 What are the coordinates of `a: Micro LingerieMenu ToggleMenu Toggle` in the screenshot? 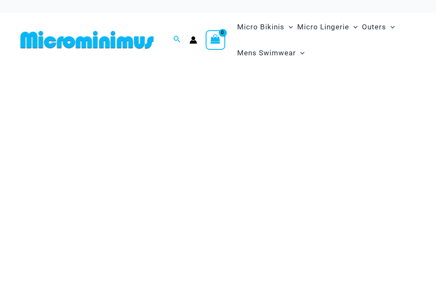 It's located at (327, 27).